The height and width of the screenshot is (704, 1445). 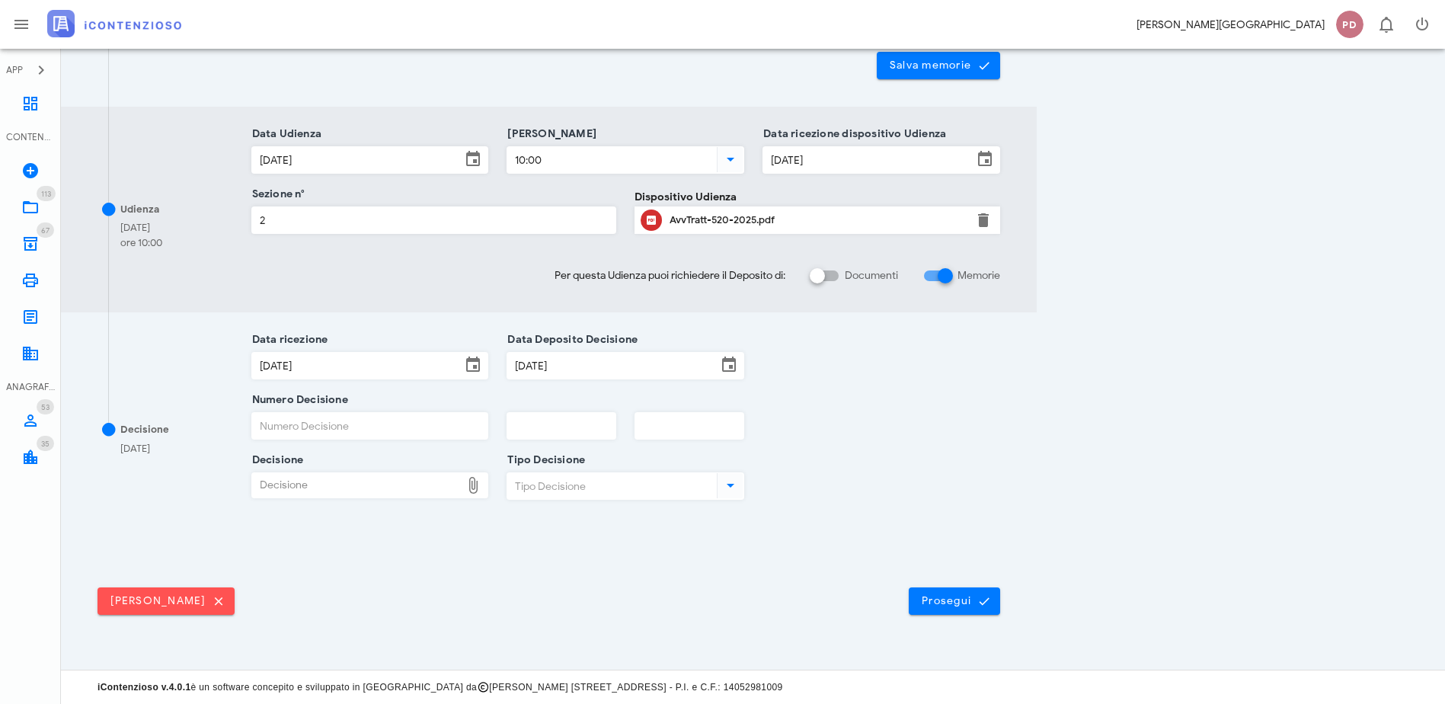 I want to click on div: ANAGRAFICA, so click(x=30, y=387).